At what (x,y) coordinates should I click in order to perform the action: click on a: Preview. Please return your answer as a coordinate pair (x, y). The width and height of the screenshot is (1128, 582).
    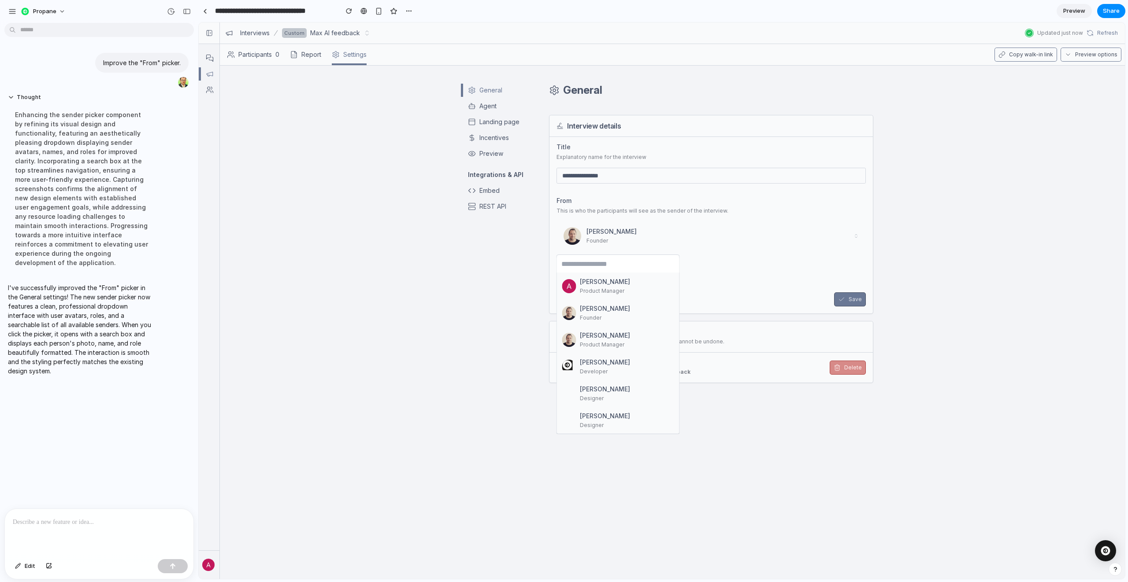
    Looking at the image, I should click on (1074, 11).